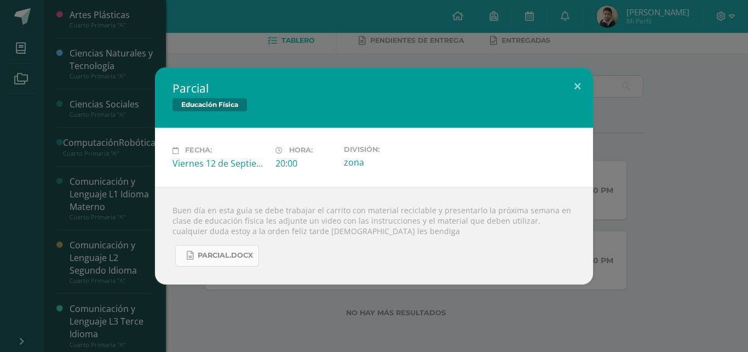 The image size is (748, 352). What do you see at coordinates (305, 163) in the screenshot?
I see `div: 20:00` at bounding box center [305, 163].